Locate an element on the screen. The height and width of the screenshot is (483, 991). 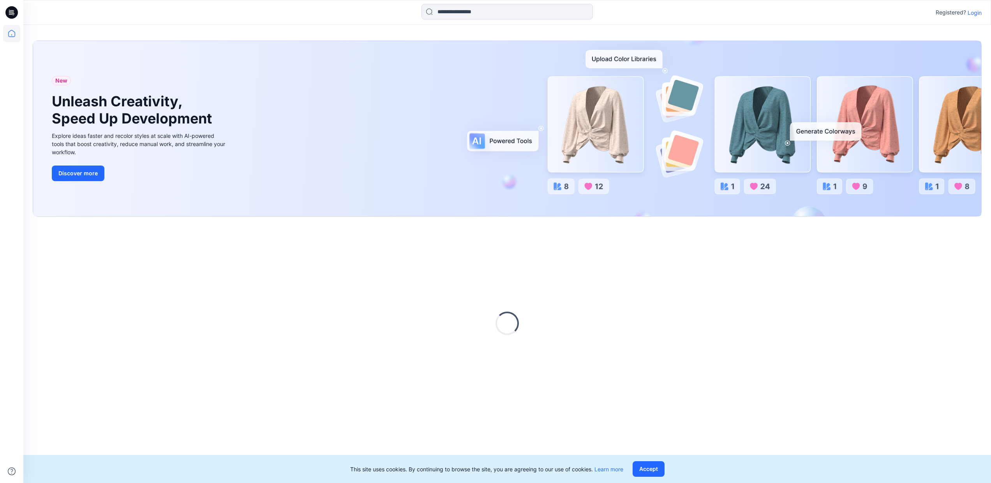
button: Accept is located at coordinates (648, 469).